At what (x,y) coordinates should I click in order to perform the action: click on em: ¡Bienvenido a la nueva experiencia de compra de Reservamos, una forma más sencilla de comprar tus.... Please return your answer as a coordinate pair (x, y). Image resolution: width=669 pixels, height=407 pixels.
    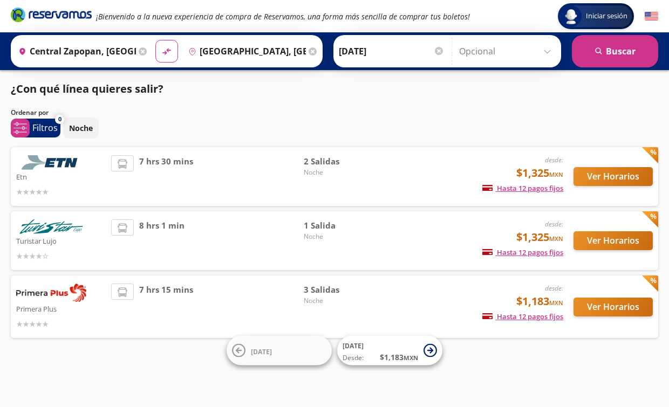
    Looking at the image, I should click on (283, 16).